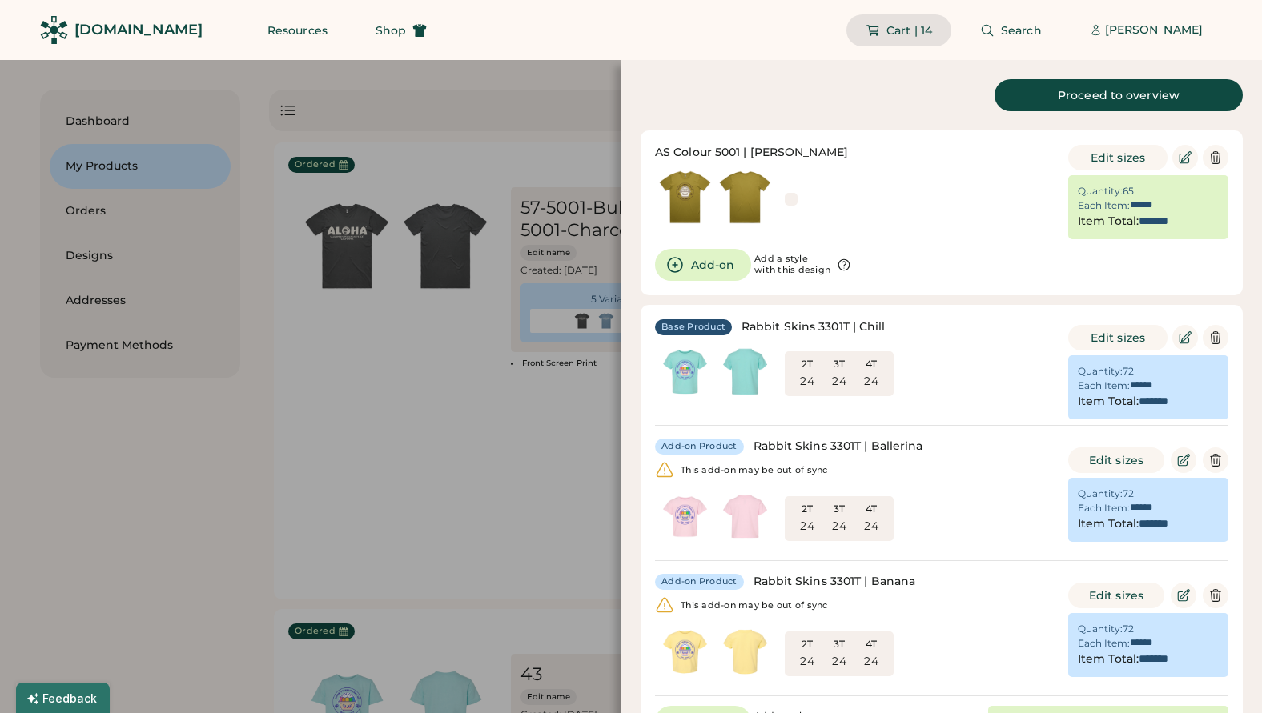 This screenshot has height=713, width=1262. What do you see at coordinates (813, 327) in the screenshot?
I see `div: Rabbit Skins 3301T | Chill` at bounding box center [813, 327].